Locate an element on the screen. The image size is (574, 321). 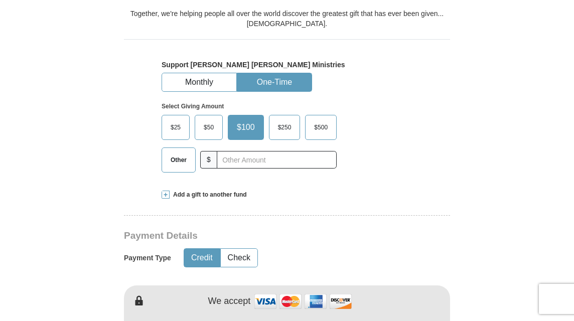
h3: Payment Details is located at coordinates (252, 236).